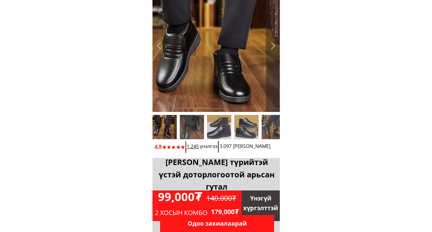 This screenshot has height=232, width=432. Describe the element at coordinates (211, 197) in the screenshot. I see `h1: 99,000₮` at that location.